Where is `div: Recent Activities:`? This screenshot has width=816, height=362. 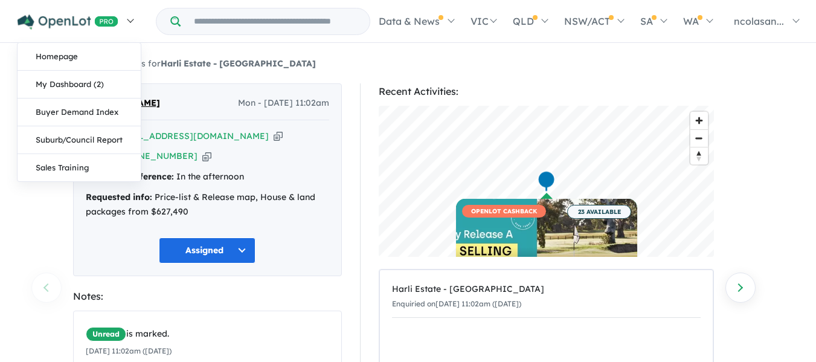
div: Recent Activities: is located at coordinates (546, 91).